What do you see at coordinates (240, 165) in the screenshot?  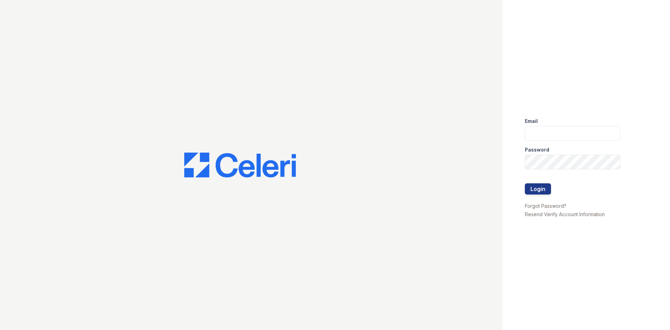 I see `img: CE_Logo_Blue-a8612792a0a2168367f1c8372b55b34899dd931a85d93a1a3d3e32e68fde9ad4.png` at bounding box center [240, 165].